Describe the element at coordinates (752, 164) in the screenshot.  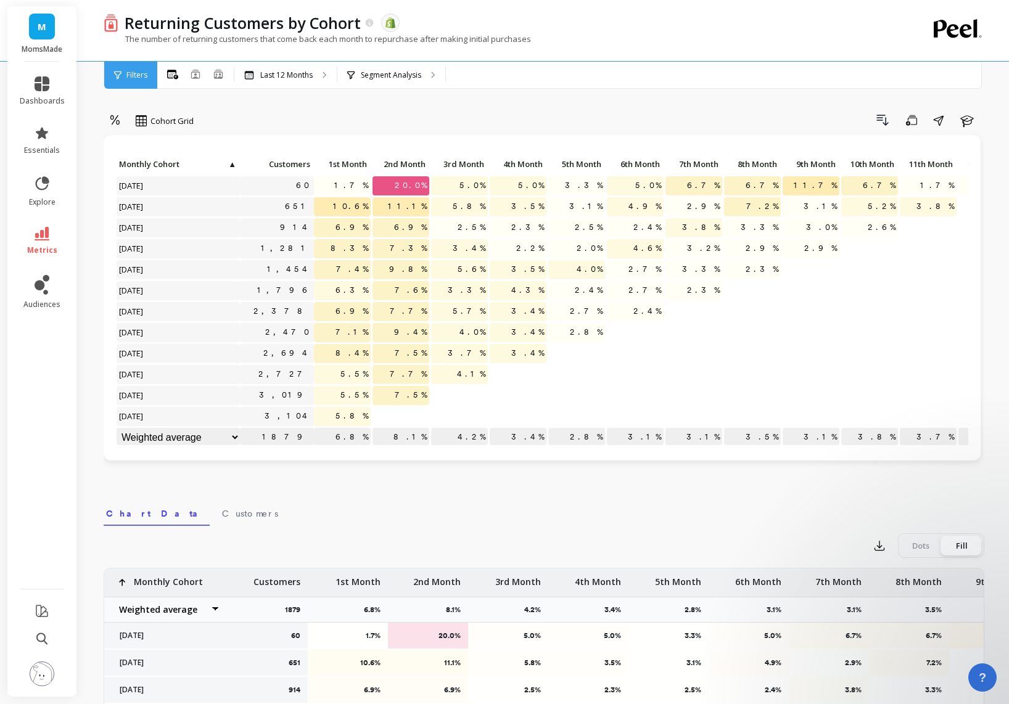
I see `span: 8th Month` at that location.